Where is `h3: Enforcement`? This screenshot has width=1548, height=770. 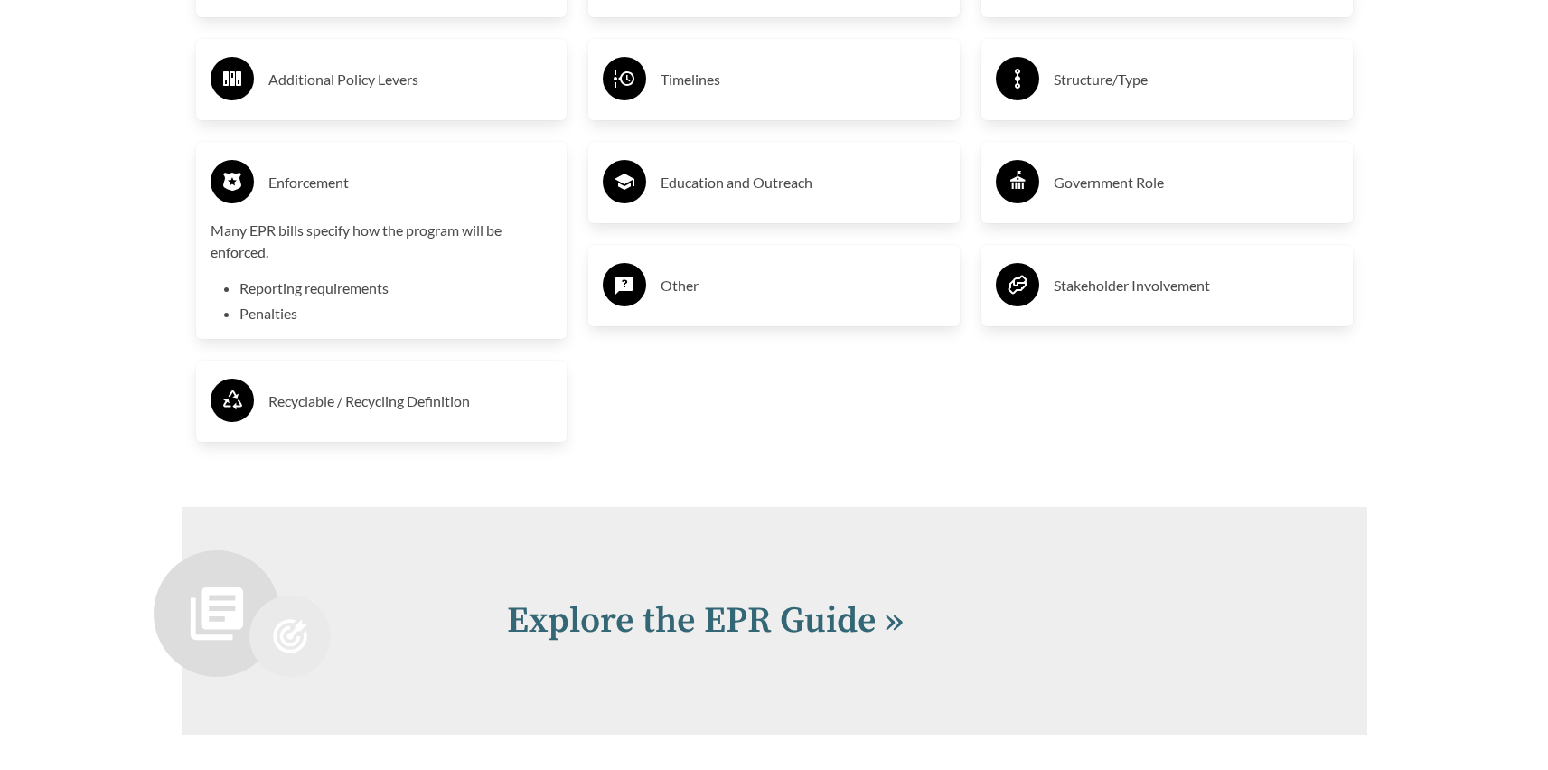
h3: Enforcement is located at coordinates (410, 183).